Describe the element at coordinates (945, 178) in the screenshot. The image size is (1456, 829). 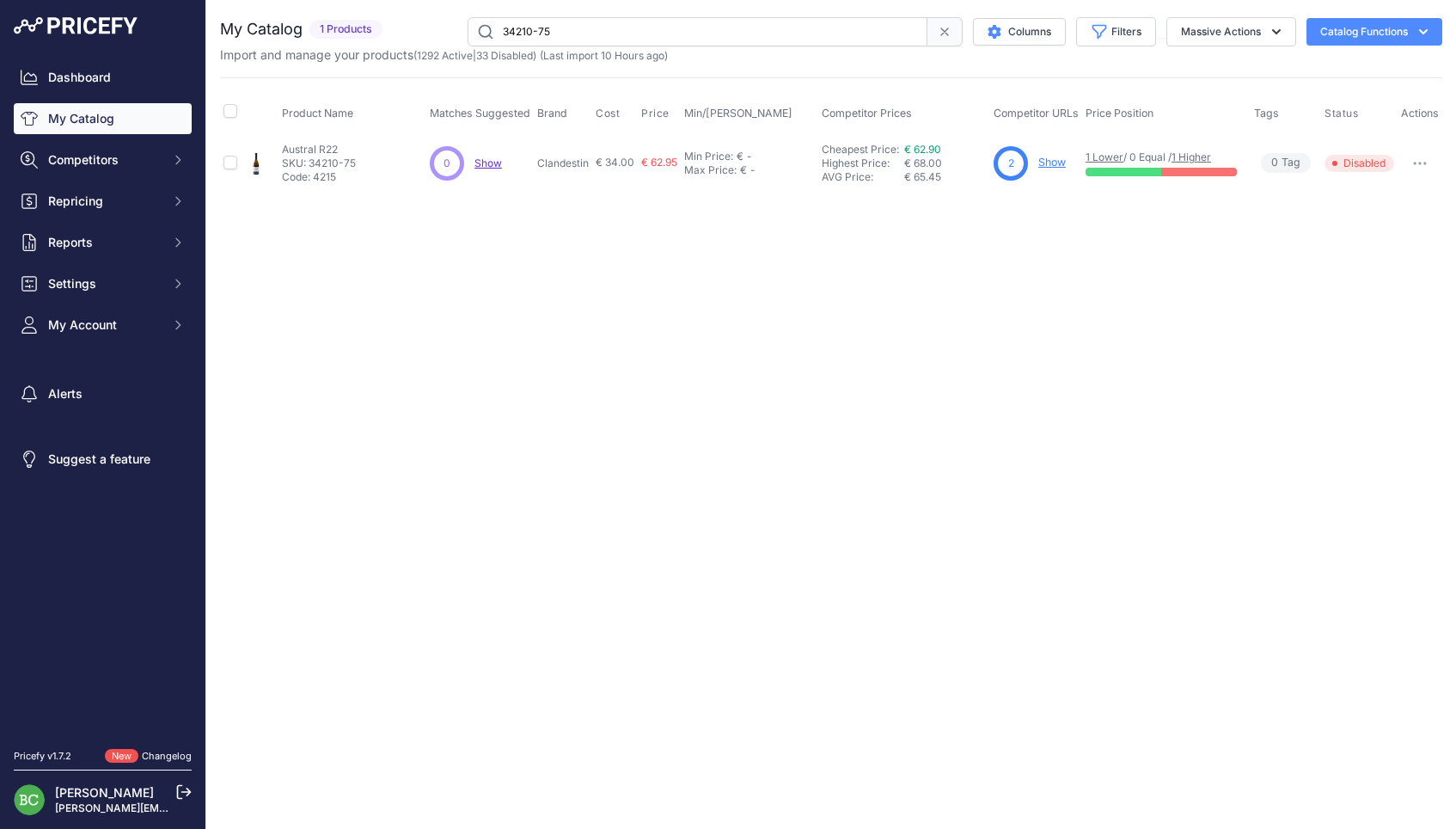
I see `div: € 65.45` at that location.